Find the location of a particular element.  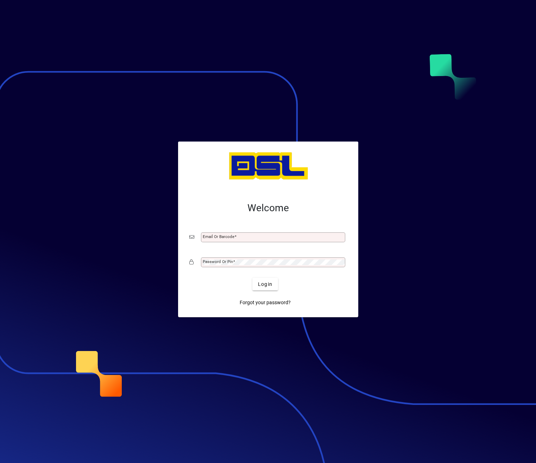

h2: Welcome is located at coordinates (268, 208).